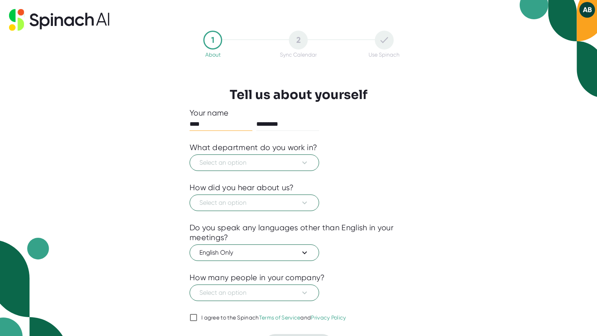 Image resolution: width=597 pixels, height=336 pixels. What do you see at coordinates (298, 113) in the screenshot?
I see `div: Your name` at bounding box center [298, 113].